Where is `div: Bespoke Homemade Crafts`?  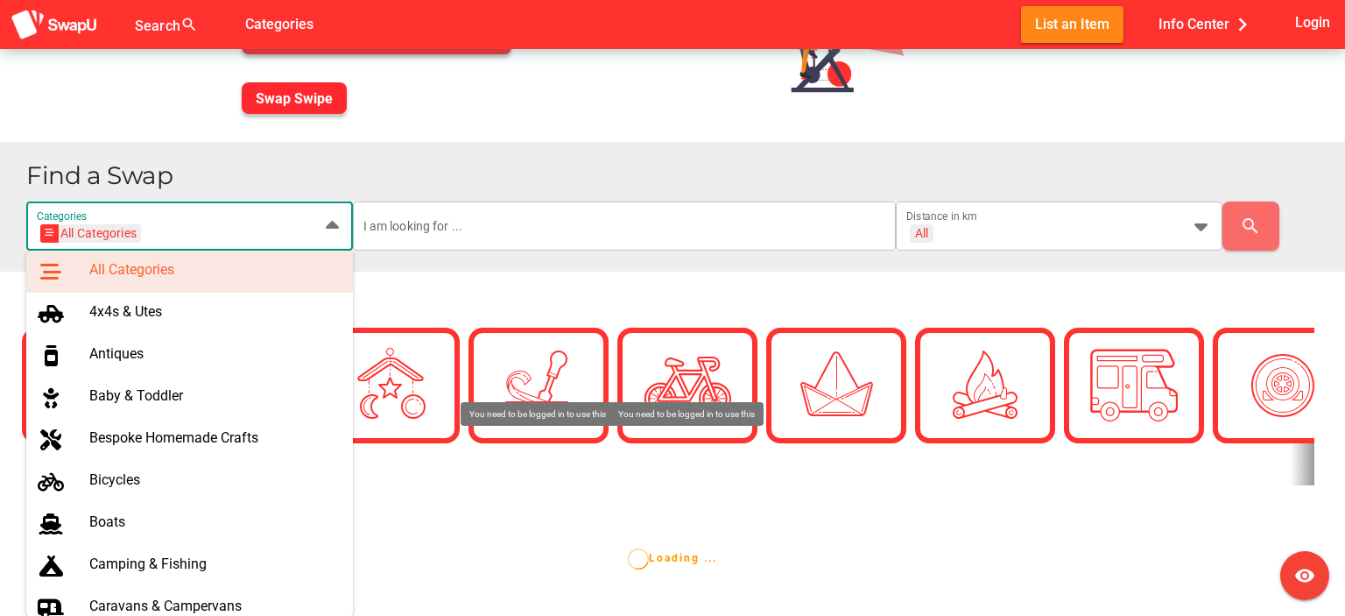 div: Bespoke Homemade Crafts is located at coordinates (214, 437).